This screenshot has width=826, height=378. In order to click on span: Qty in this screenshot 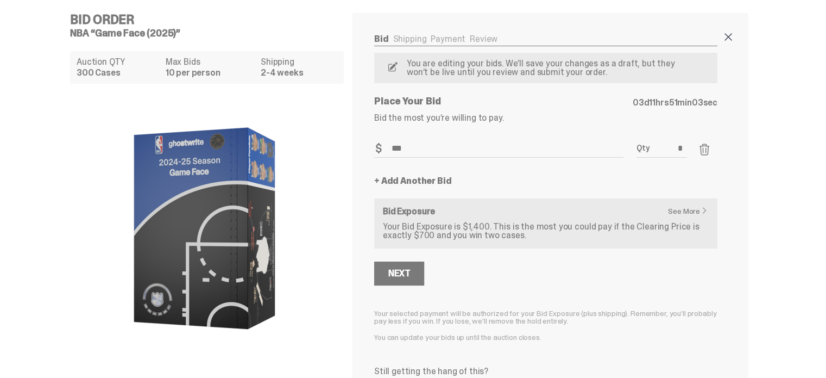, I will do `click(643, 148)`.